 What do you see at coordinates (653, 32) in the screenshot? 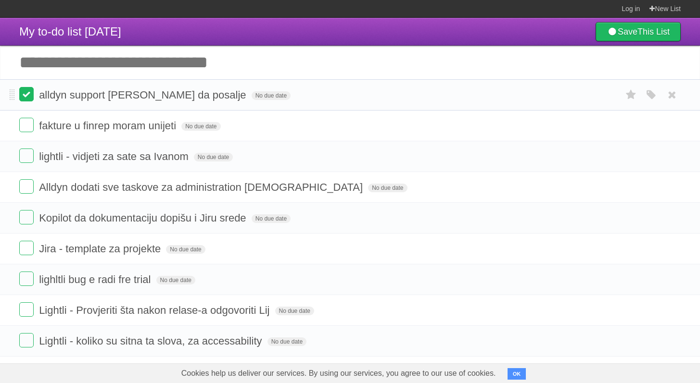
I see `b: This List` at bounding box center [653, 32].